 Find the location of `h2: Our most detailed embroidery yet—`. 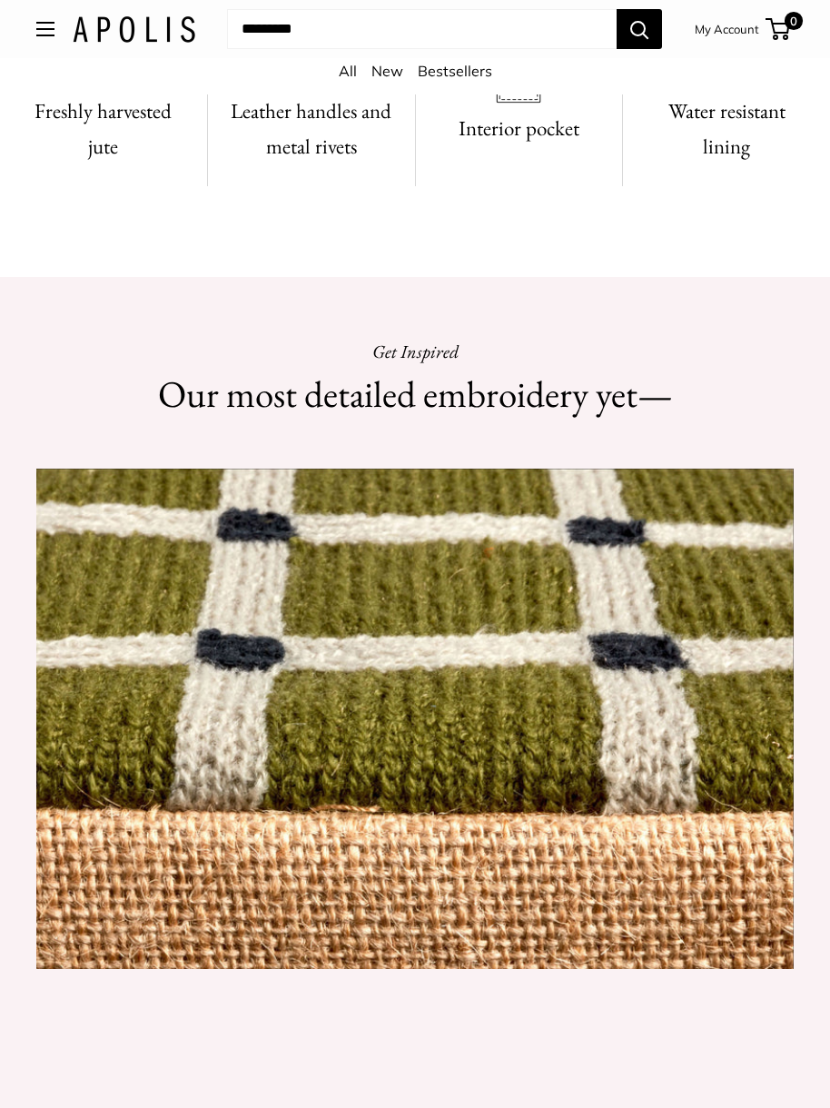

h2: Our most detailed embroidery yet— is located at coordinates (415, 394).